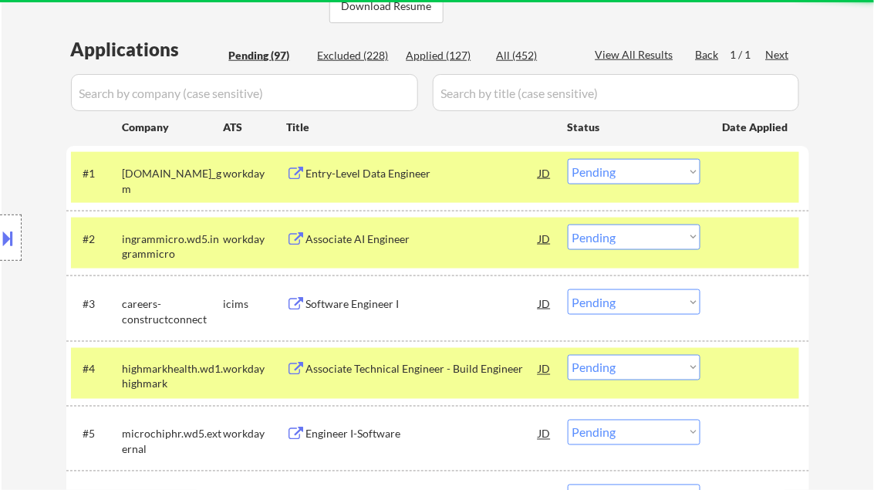  Describe the element at coordinates (636, 55) in the screenshot. I see `div: View All Results` at that location.